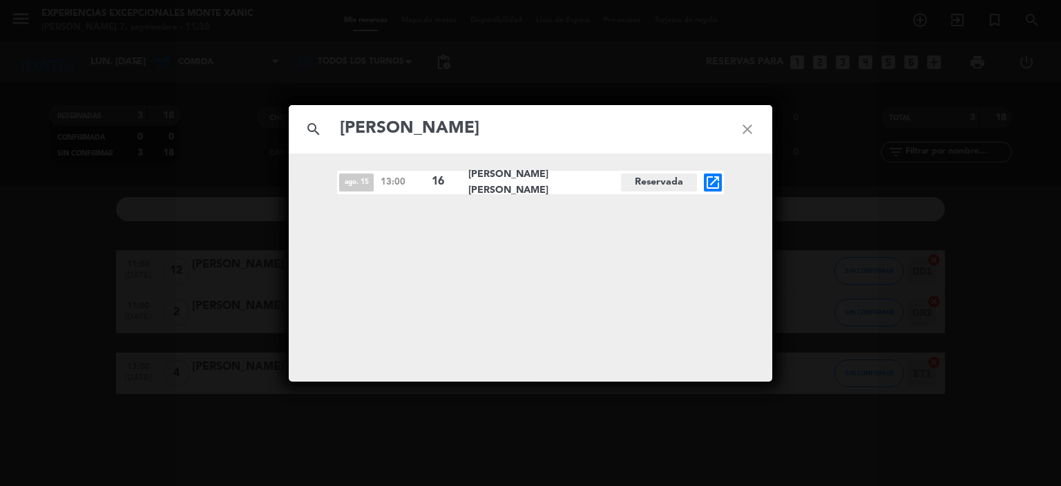 The width and height of the screenshot is (1061, 486). Describe the element at coordinates (314, 129) in the screenshot. I see `i: search` at that location.